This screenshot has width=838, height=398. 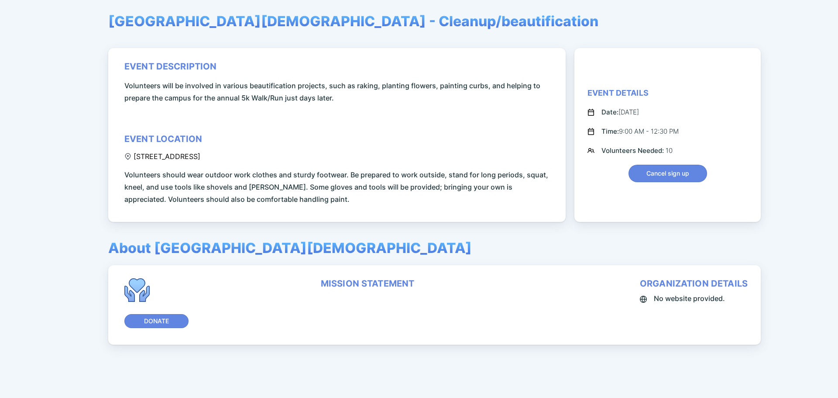 I want to click on span: Volunteers should wear outdoor work clothes and sturdy footwear. Be prepared to work outside, sta..., so click(x=338, y=187).